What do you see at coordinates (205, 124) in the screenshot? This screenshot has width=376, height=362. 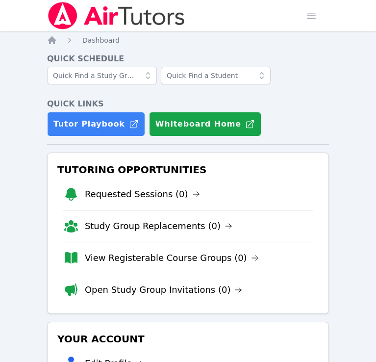 I see `button: Whiteboard Home` at bounding box center [205, 124].